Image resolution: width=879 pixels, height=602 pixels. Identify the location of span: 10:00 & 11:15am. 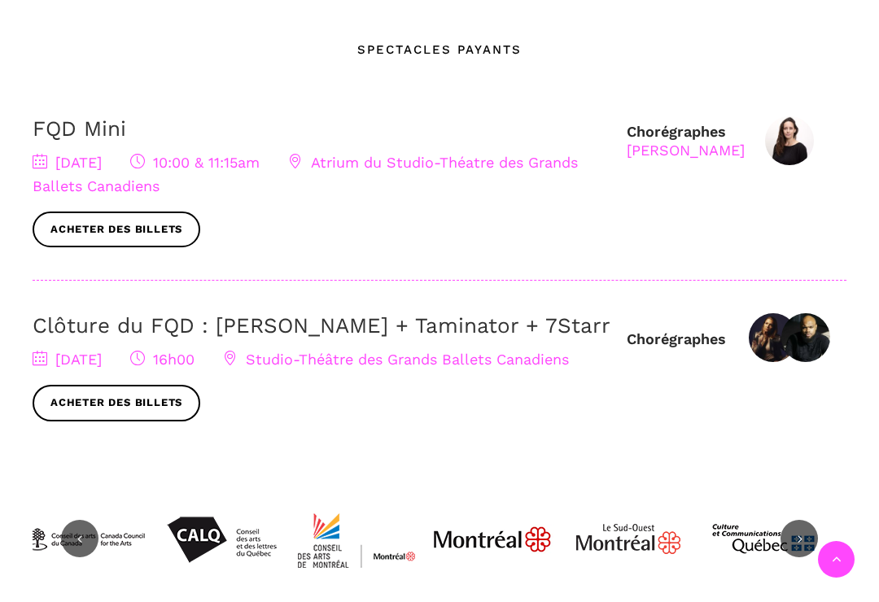
(194, 162).